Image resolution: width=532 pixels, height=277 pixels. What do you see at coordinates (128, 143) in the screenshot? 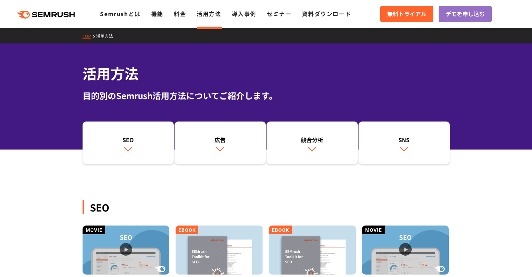
I see `a: SEO` at bounding box center [128, 143].